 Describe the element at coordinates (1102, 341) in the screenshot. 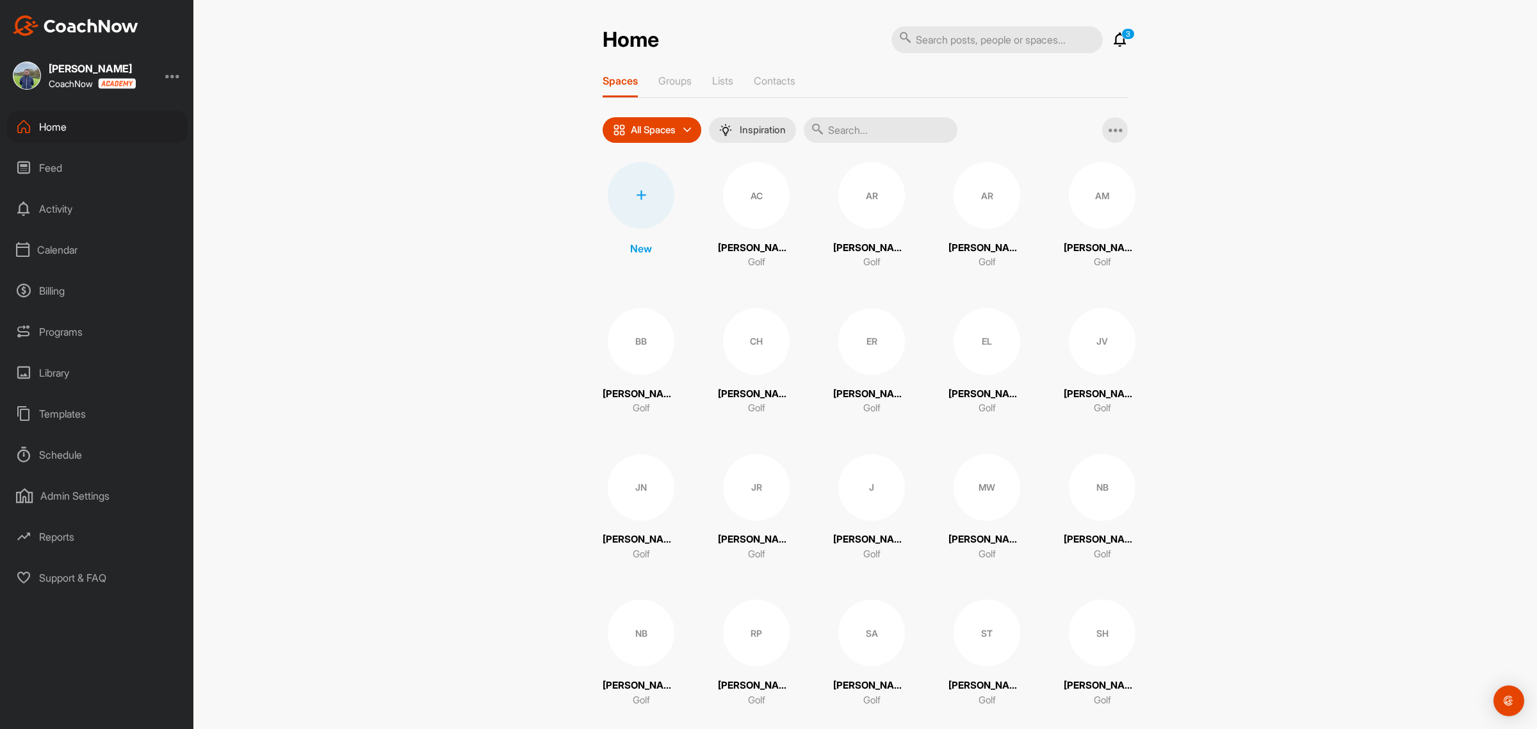

I see `div: JV` at that location.